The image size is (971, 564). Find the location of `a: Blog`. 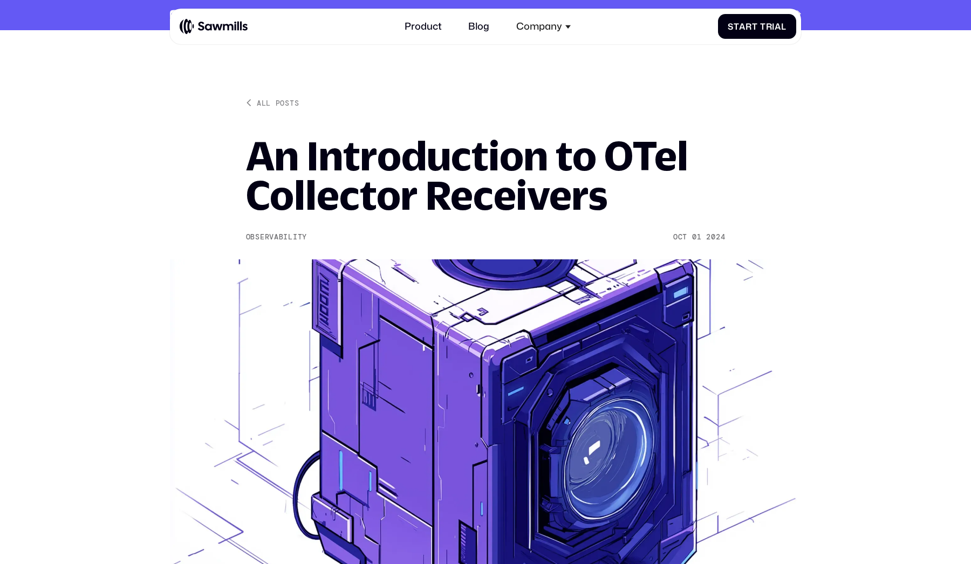

a: Blog is located at coordinates (479, 26).